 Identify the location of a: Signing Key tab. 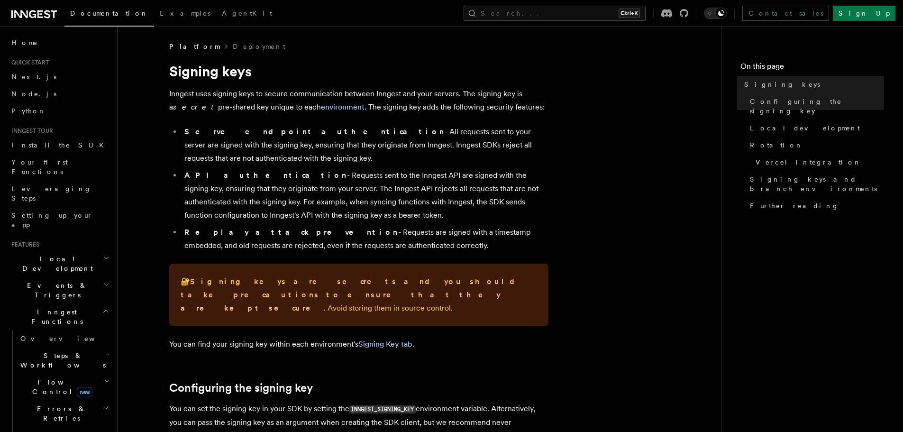
(385, 344).